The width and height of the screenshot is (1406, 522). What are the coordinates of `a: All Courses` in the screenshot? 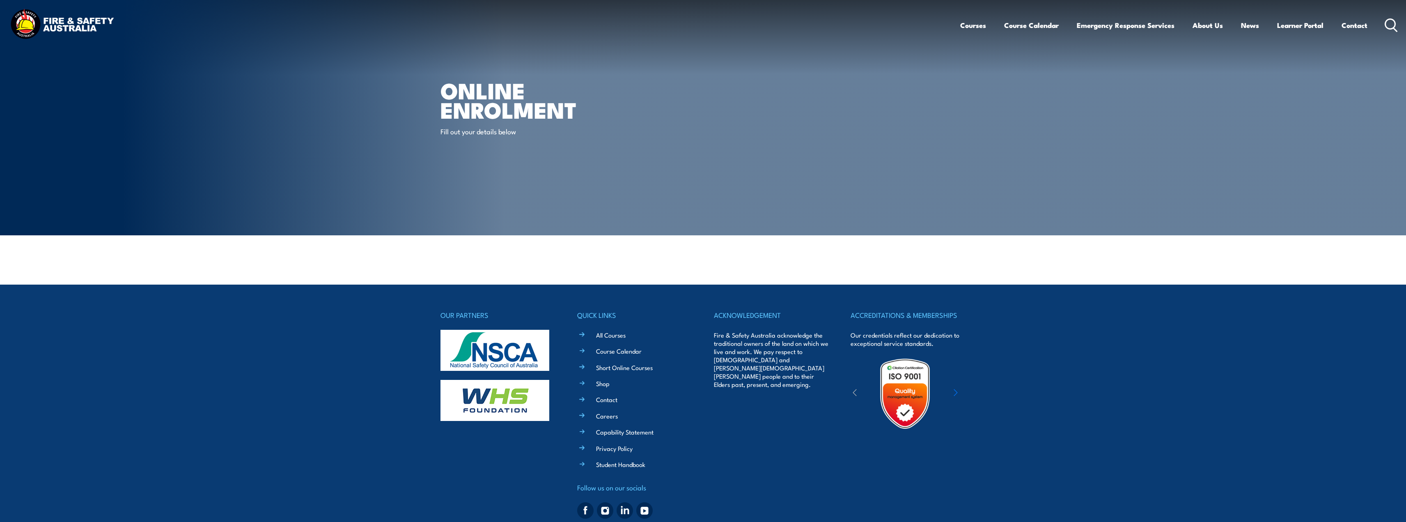 It's located at (611, 334).